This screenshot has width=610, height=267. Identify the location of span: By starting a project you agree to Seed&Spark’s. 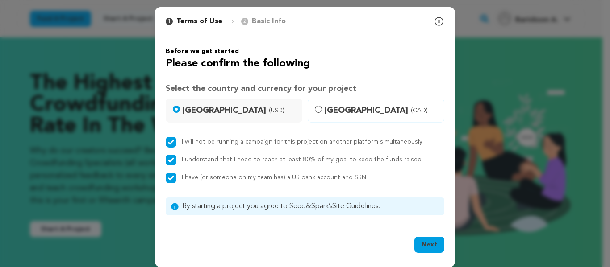
(310, 207).